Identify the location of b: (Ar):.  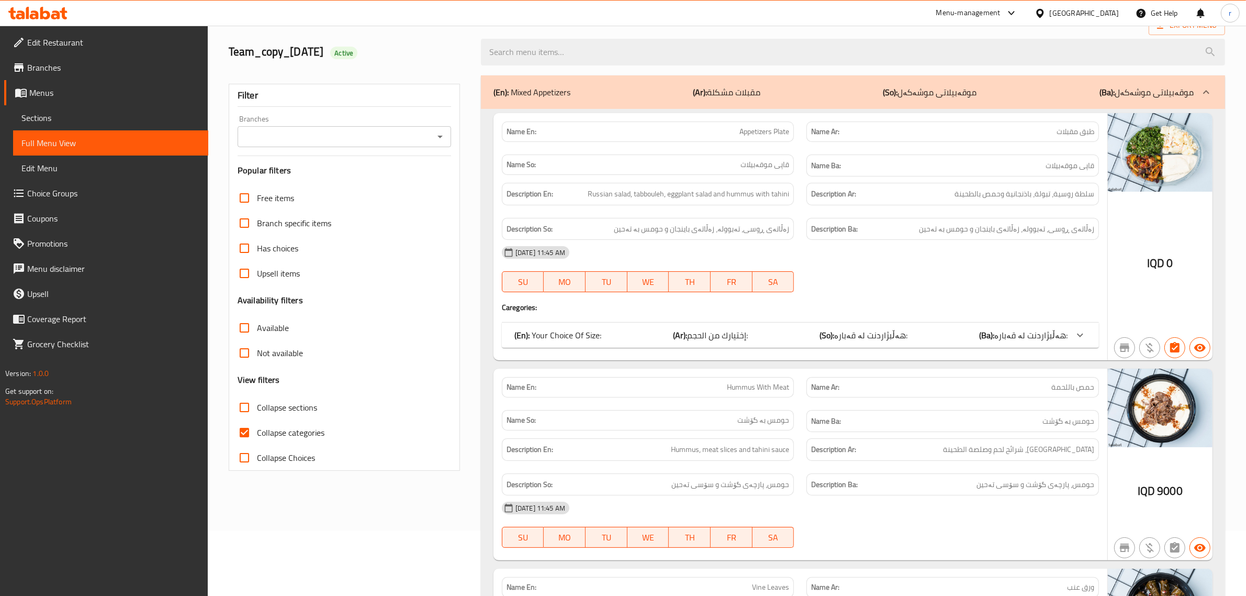
(700, 92).